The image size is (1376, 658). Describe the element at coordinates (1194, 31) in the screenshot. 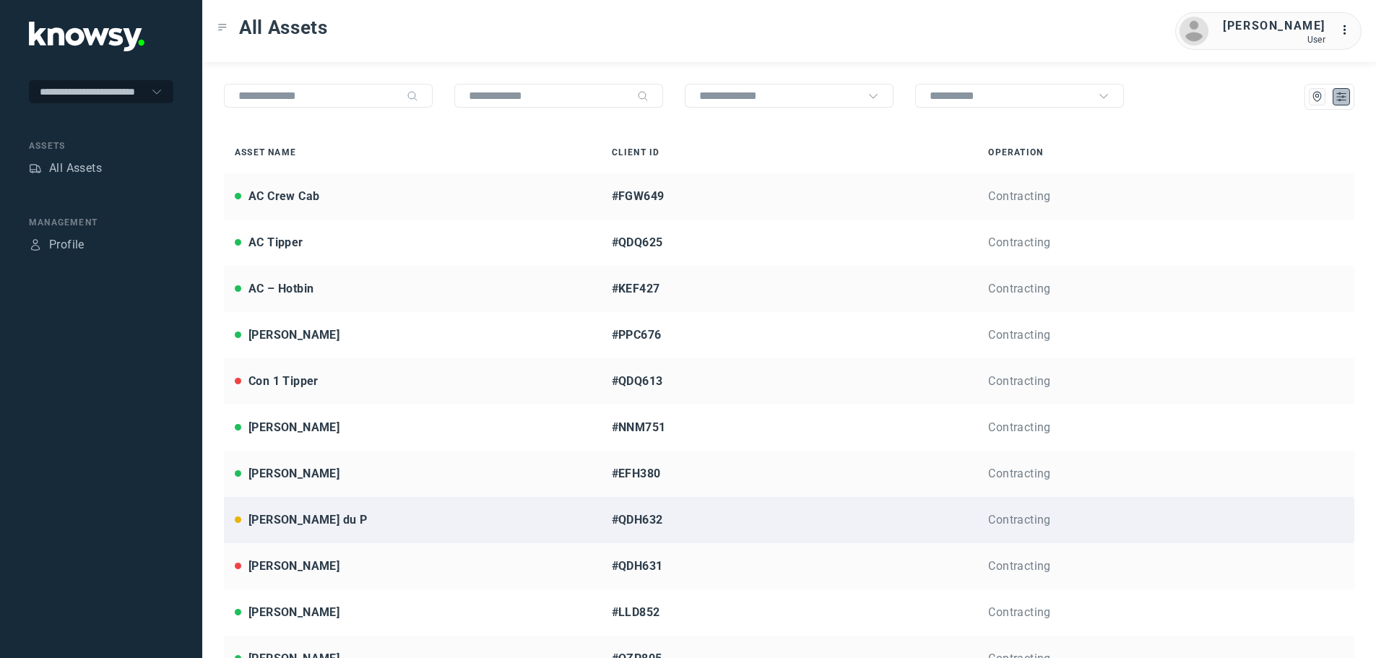

I see `img: avatar.png` at that location.